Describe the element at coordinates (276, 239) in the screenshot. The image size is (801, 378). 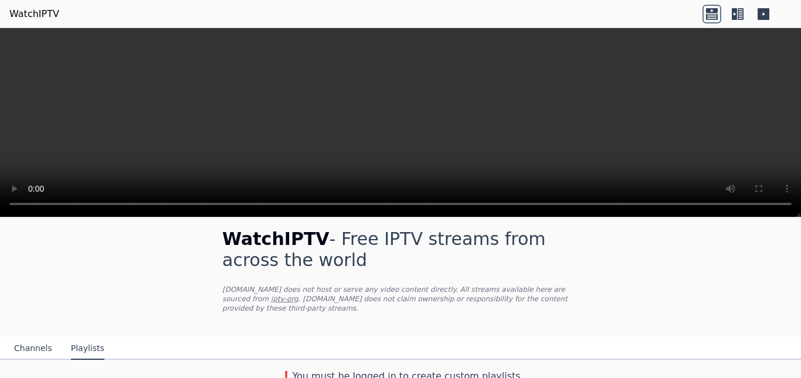
I see `span: WatchIPTV` at that location.